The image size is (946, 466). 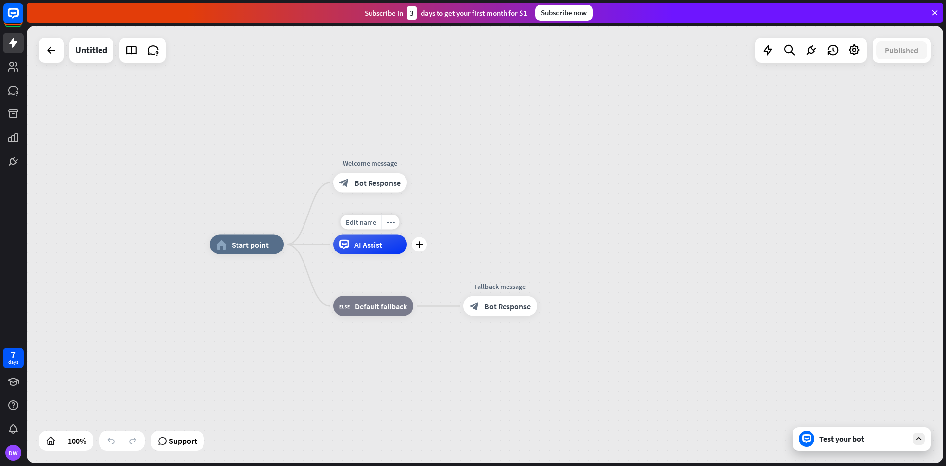 What do you see at coordinates (446, 13) in the screenshot?
I see `div: Subscribe in days to get your first month for $1` at bounding box center [446, 13].